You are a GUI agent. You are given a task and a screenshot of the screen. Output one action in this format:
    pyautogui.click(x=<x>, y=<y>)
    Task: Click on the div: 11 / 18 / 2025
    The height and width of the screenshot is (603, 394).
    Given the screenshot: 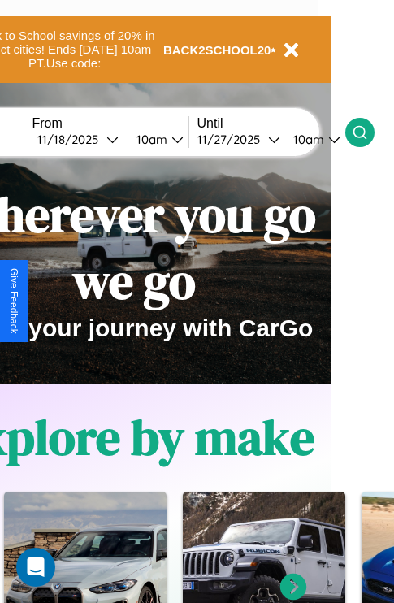 What is the action you would take?
    pyautogui.click(x=72, y=139)
    